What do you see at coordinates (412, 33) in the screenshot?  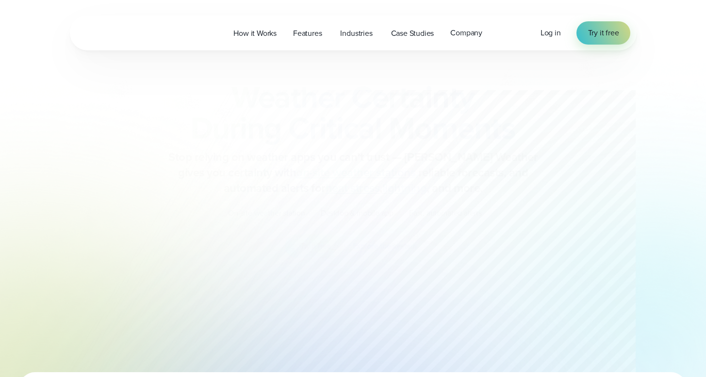 I see `span: Case Studies` at bounding box center [412, 33].